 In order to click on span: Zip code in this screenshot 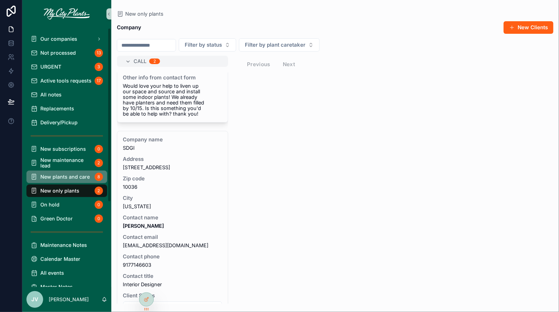, I will do `click(173, 178)`.